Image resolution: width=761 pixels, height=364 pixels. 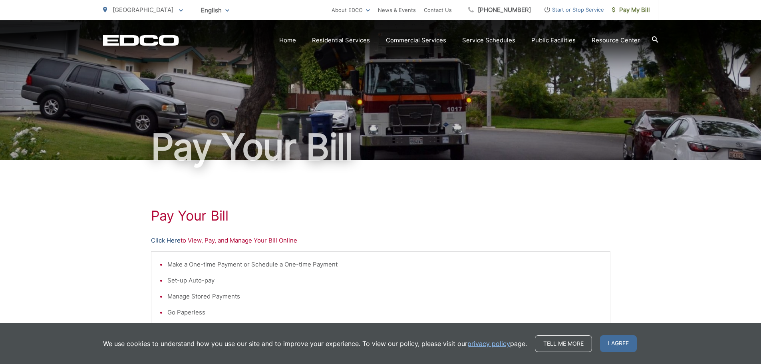 I want to click on span: Pay My Bill, so click(x=631, y=10).